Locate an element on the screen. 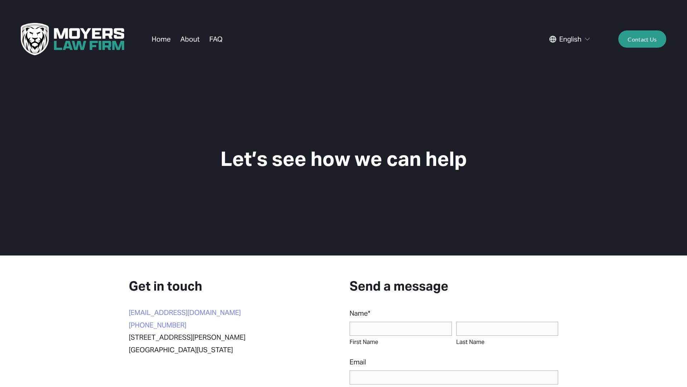 The height and width of the screenshot is (387, 687). a: About is located at coordinates (190, 39).